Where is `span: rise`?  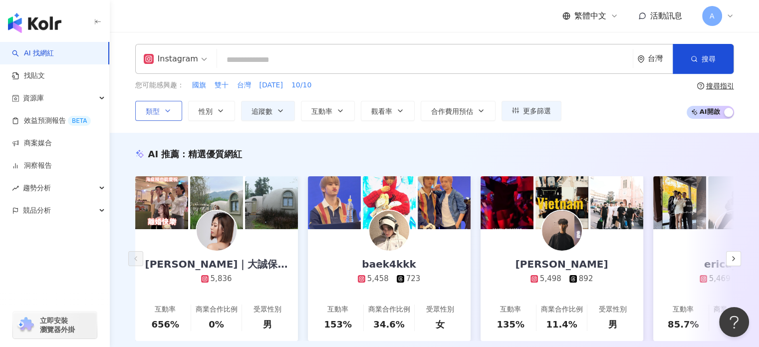 span: rise is located at coordinates (15, 188).